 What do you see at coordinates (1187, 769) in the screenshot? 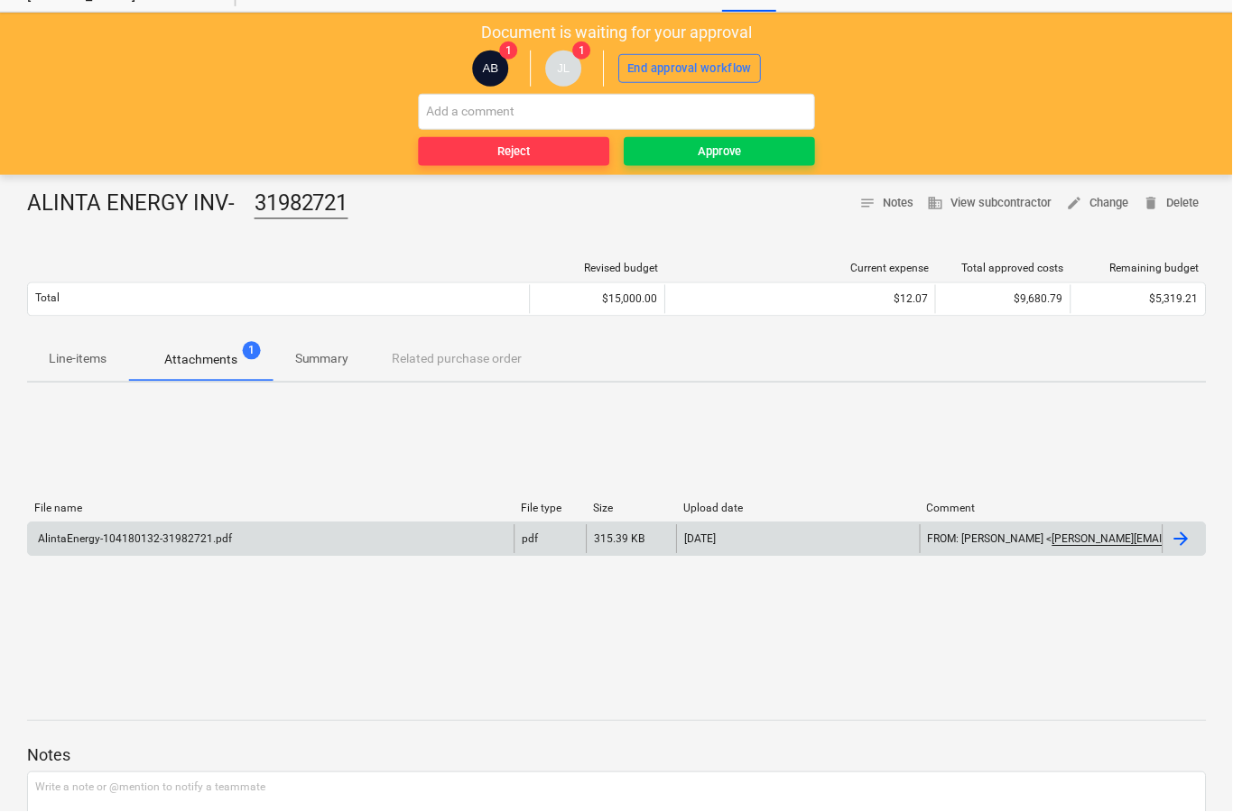
I see `div: Chat Widget` at bounding box center [1187, 769].